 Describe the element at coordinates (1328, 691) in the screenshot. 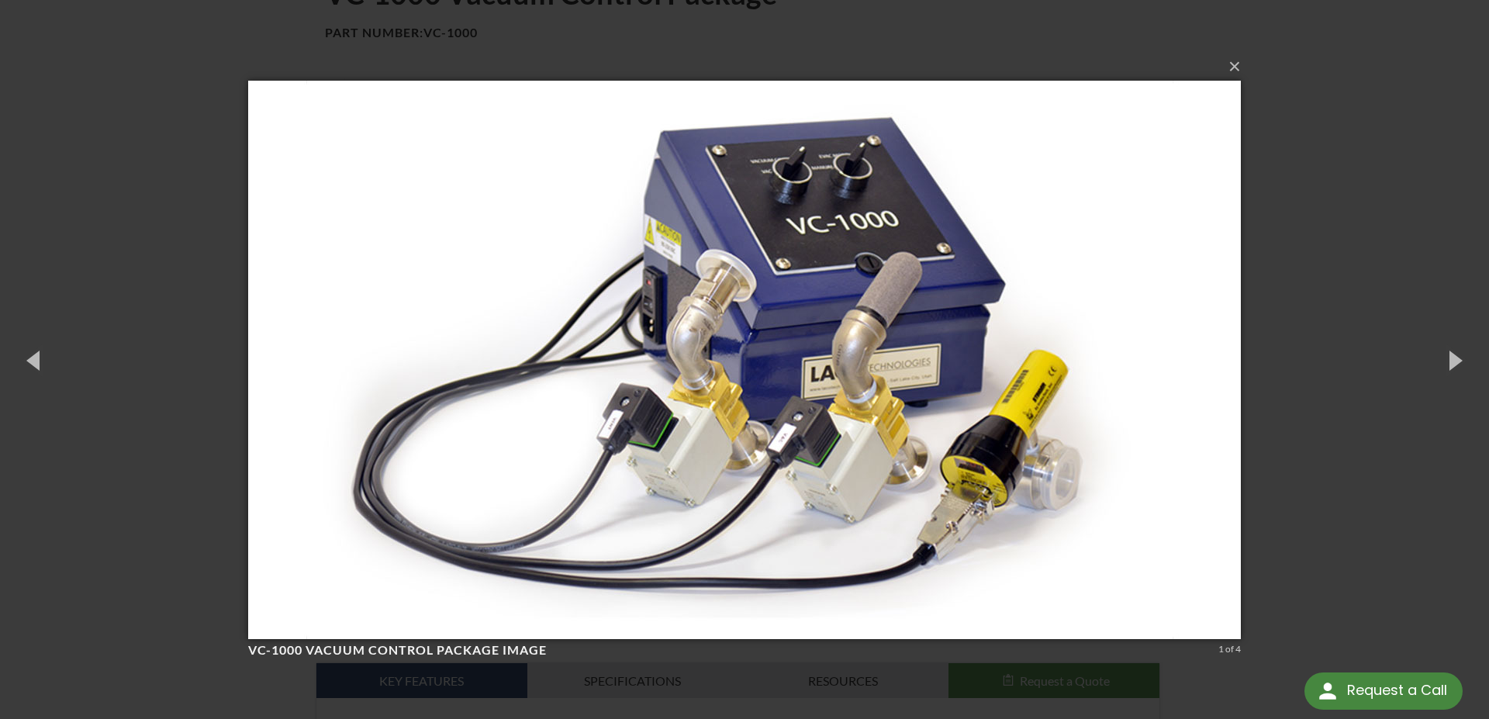

I see `img: round button` at that location.